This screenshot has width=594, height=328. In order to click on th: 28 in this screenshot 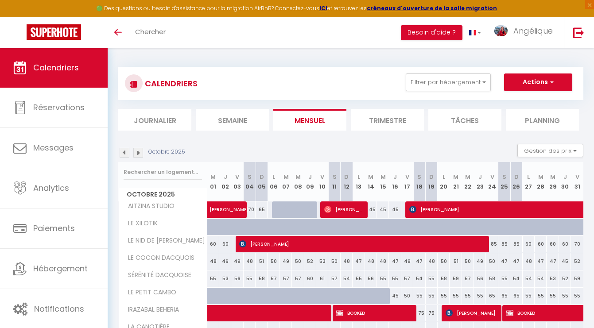, I will do `click(540, 182)`.